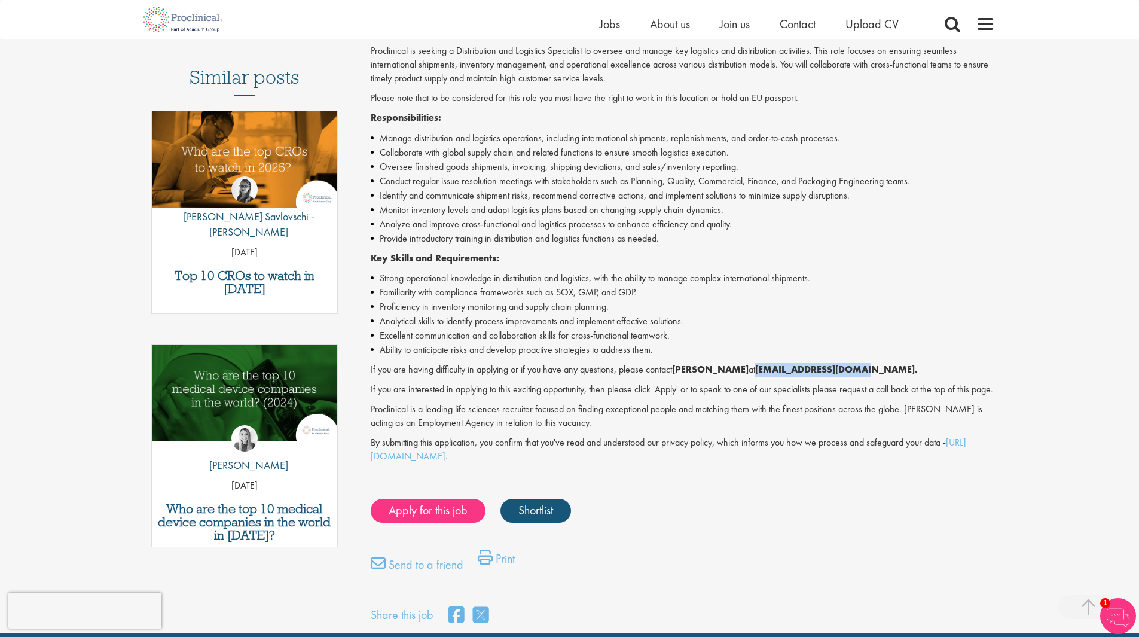 Image resolution: width=1139 pixels, height=637 pixels. What do you see at coordinates (682, 321) in the screenshot?
I see `li: Analytical skills to identify process improvements and implement effective solutions.` at bounding box center [682, 321].